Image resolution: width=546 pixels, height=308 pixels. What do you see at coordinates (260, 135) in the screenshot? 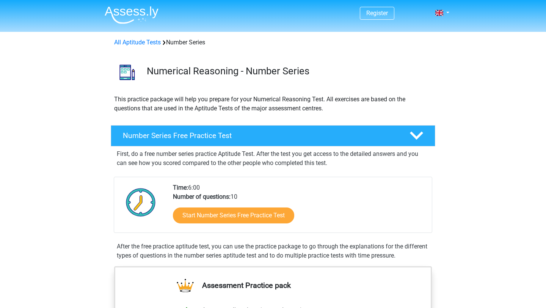
I see `h4: Number Series Free Practice Test` at bounding box center [260, 135].